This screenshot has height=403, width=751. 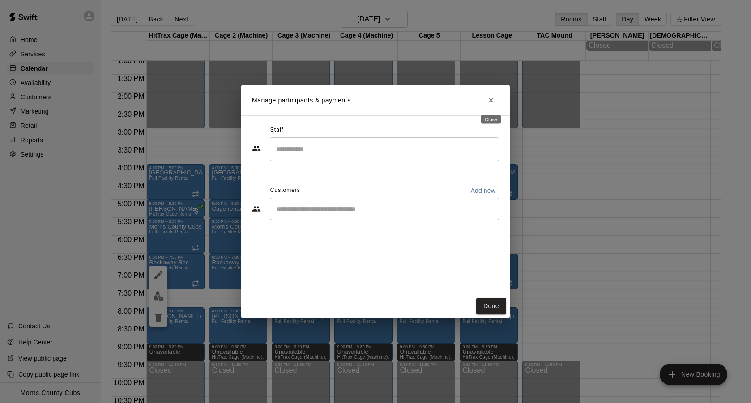 What do you see at coordinates (483, 191) in the screenshot?
I see `button: Add new` at bounding box center [483, 191].